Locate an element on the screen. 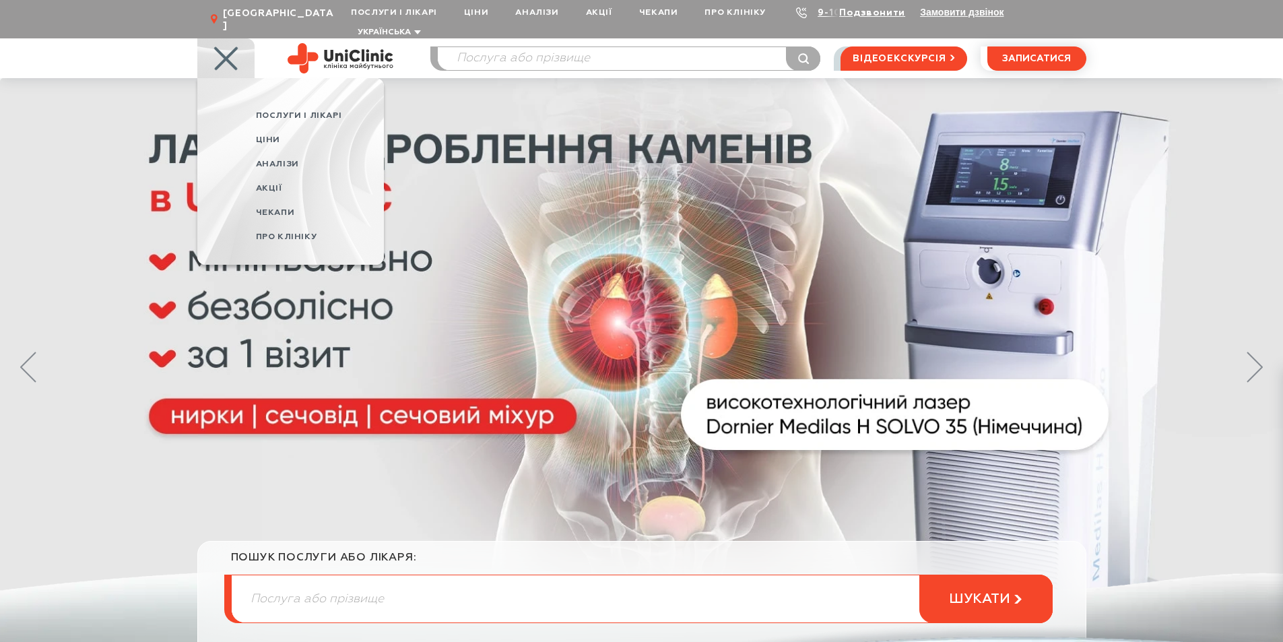 This screenshot has height=642, width=1283. span: Українська is located at coordinates (384, 32).